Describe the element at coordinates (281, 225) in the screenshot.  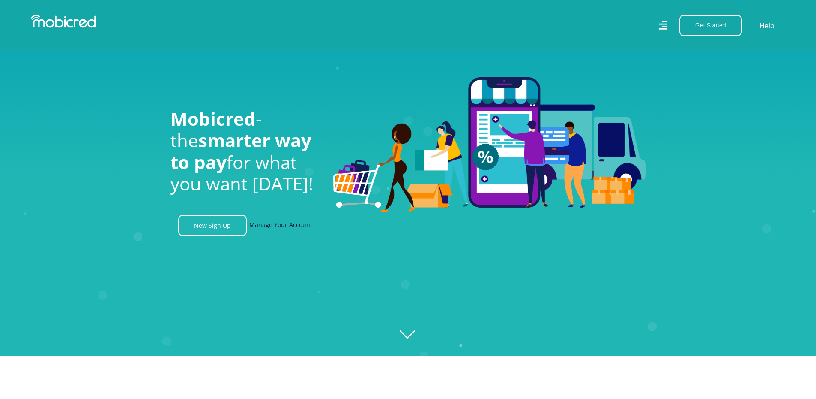
I see `a: Manage Your Account` at that location.